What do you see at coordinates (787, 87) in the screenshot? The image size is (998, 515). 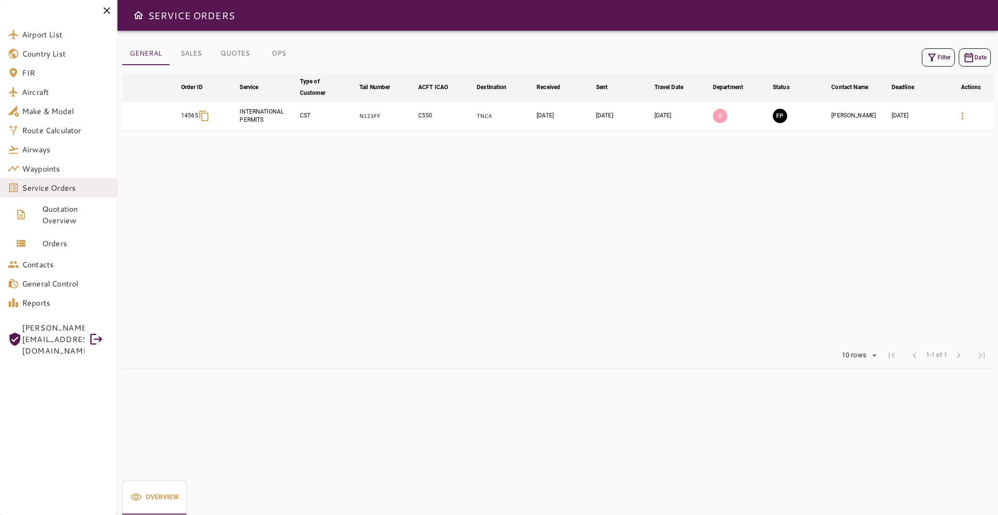 I see `span: Status` at bounding box center [787, 87].